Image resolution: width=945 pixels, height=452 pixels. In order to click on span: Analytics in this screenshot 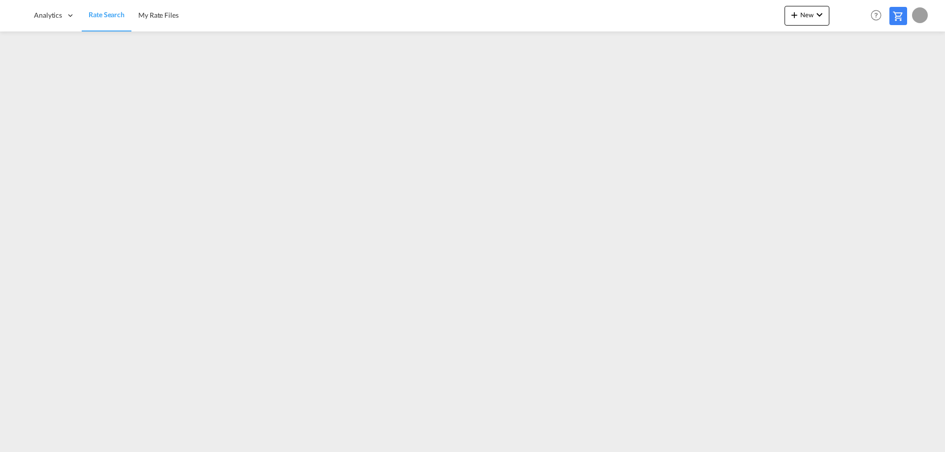, I will do `click(48, 15)`.